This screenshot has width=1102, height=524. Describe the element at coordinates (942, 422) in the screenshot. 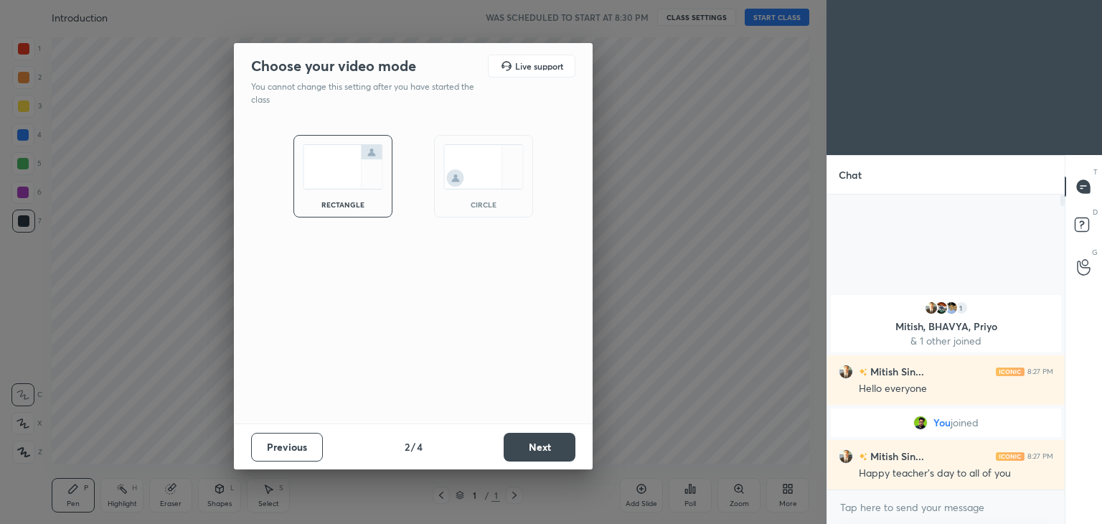

I see `span: You` at that location.